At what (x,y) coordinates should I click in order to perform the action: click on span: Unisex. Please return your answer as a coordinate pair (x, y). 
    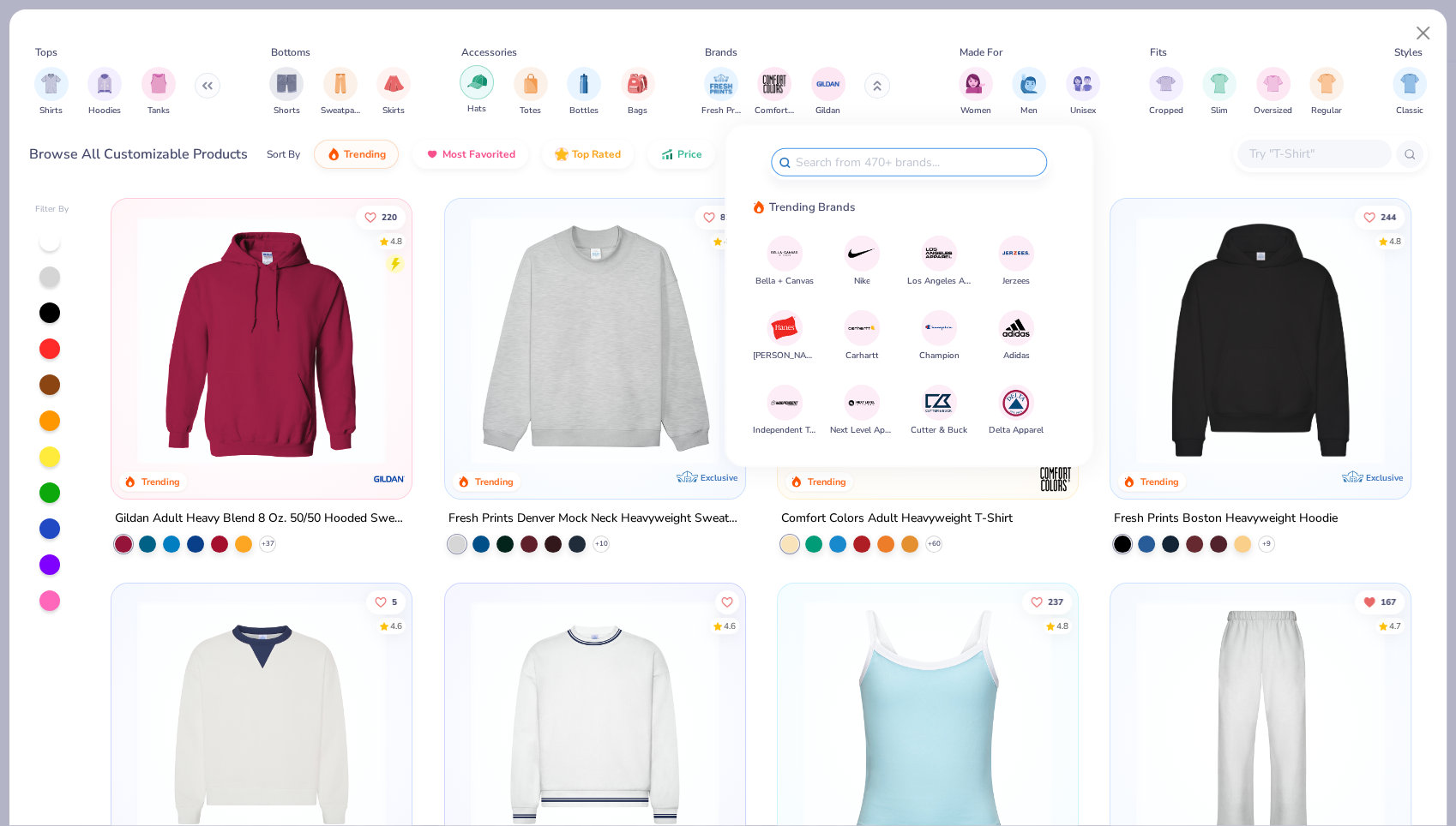
    Looking at the image, I should click on (1083, 111).